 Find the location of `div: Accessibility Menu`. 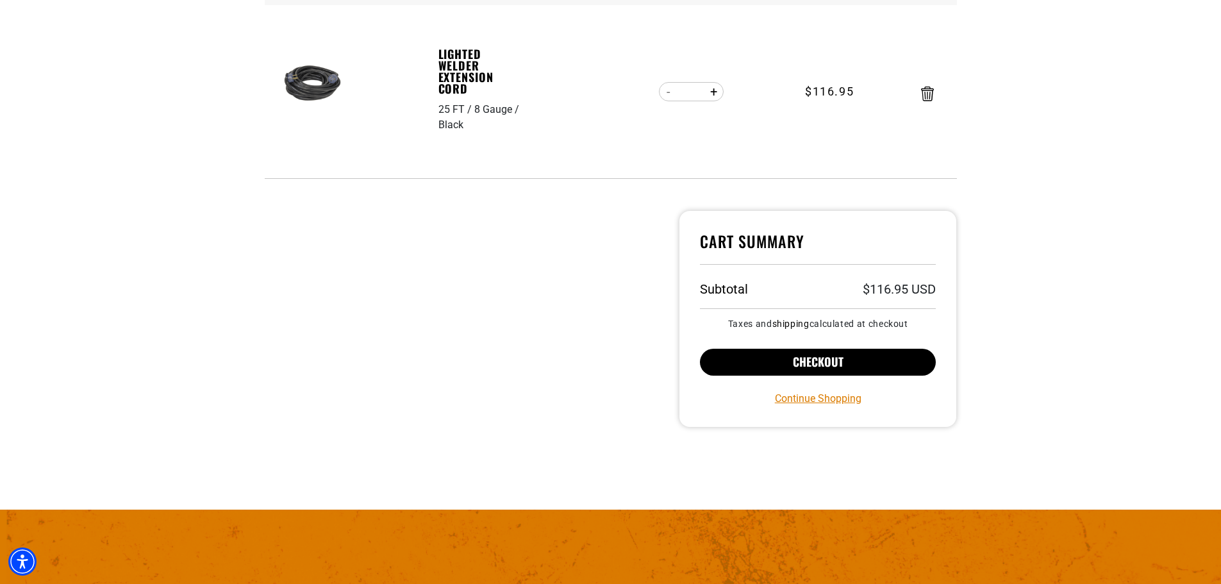

div: Accessibility Menu is located at coordinates (22, 561).